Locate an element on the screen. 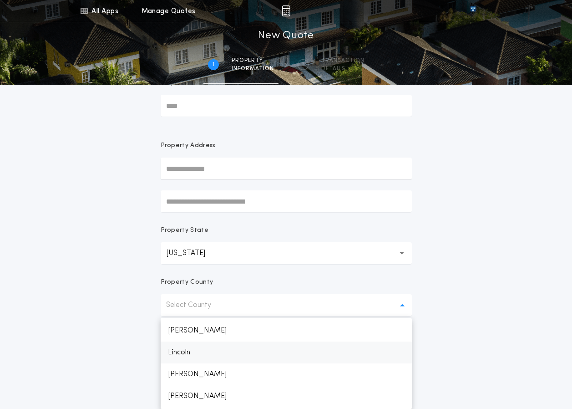 This screenshot has width=572, height=409. h2: 1 is located at coordinates (213, 65).